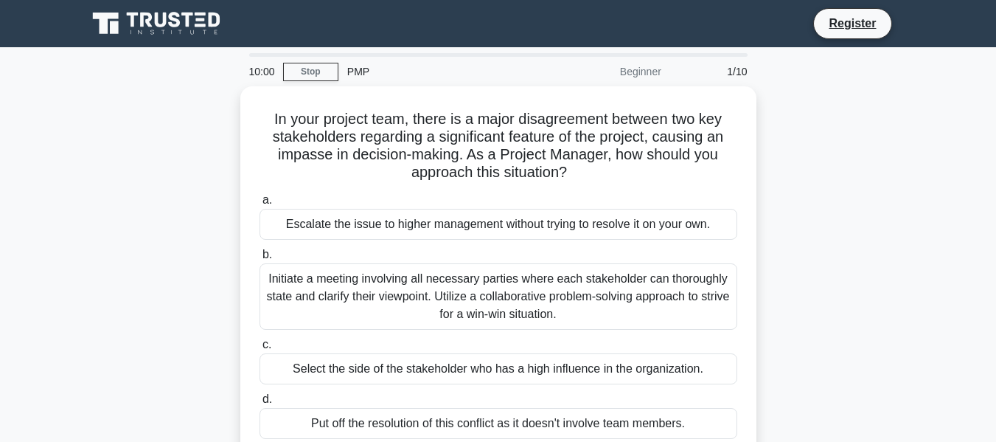 The image size is (996, 442). What do you see at coordinates (499, 296) in the screenshot?
I see `div: Initiate a meeting involving all necessary parties where each stakeholder can thoroughly state an...` at bounding box center [499, 296].